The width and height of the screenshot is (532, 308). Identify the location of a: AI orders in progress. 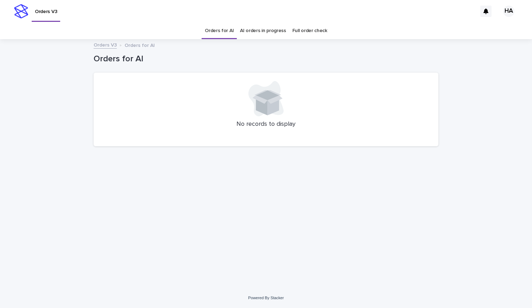
(263, 31).